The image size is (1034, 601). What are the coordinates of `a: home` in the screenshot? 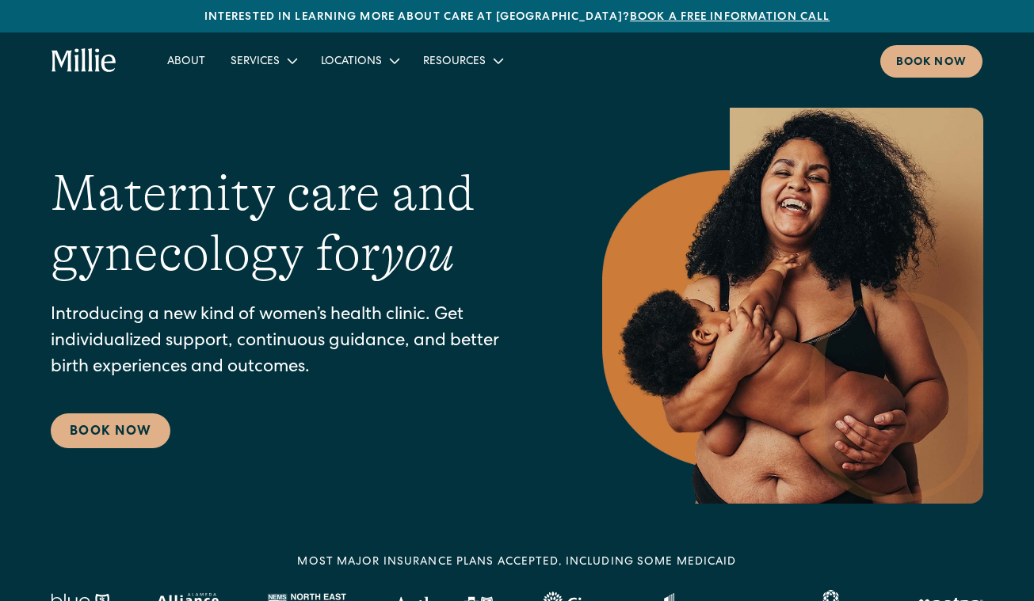 It's located at (84, 61).